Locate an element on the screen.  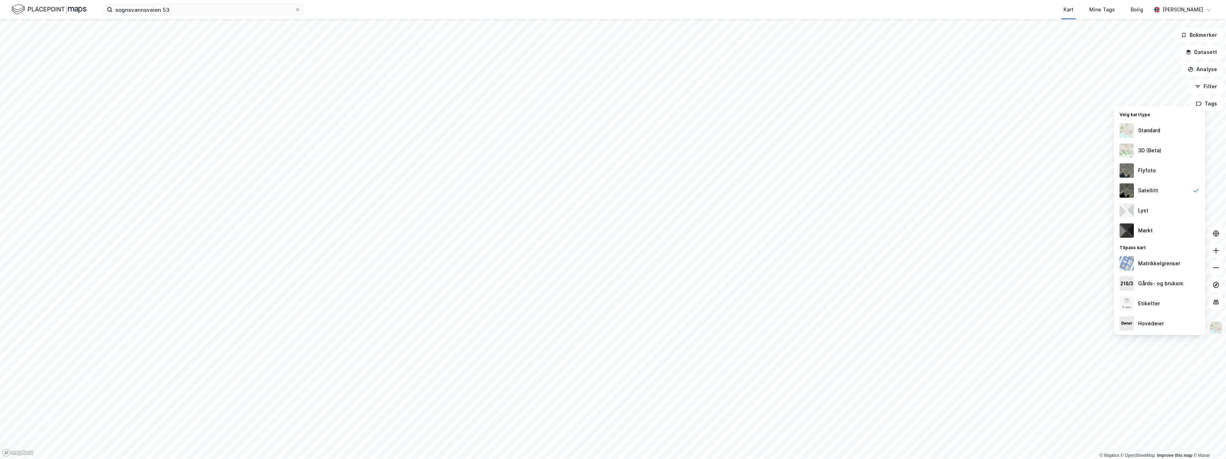
img: majorOwner.b5e170eddb5c04bfeeff.jpeg is located at coordinates (1127, 323).